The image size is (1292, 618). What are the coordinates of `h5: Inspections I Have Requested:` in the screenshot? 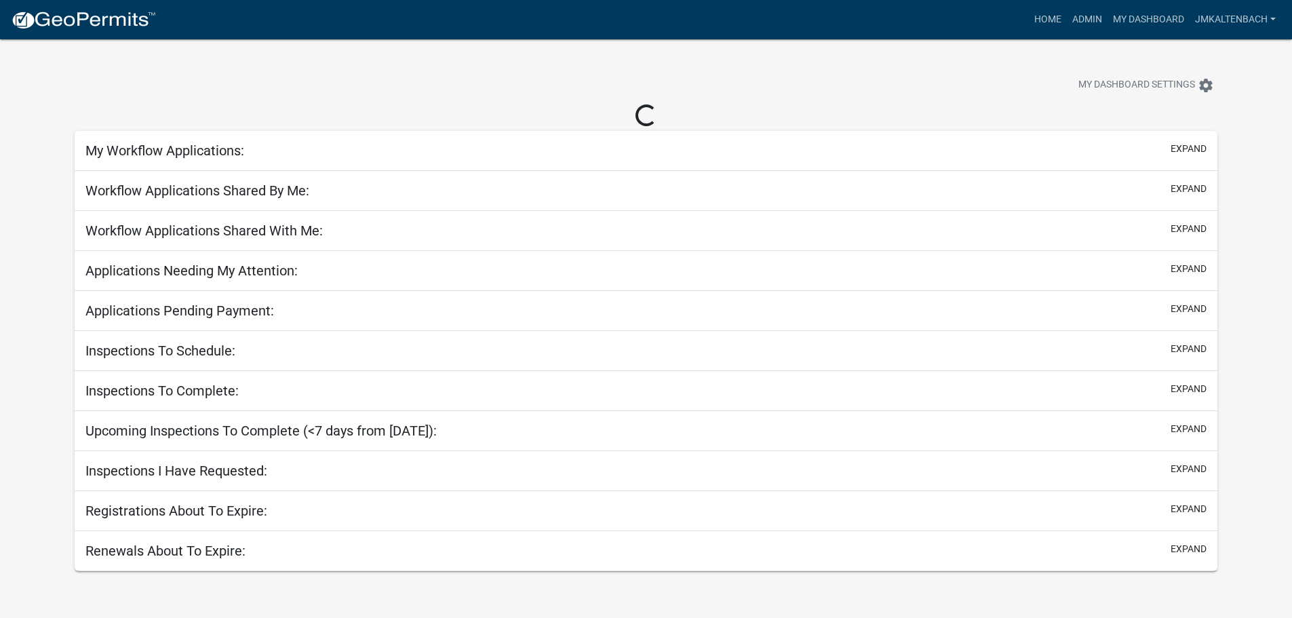 It's located at (176, 471).